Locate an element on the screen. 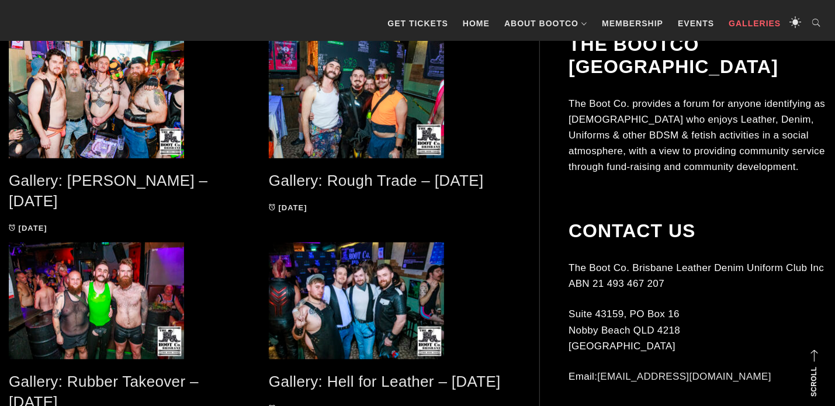 This screenshot has width=835, height=406. p: Email: is located at coordinates (697, 376).